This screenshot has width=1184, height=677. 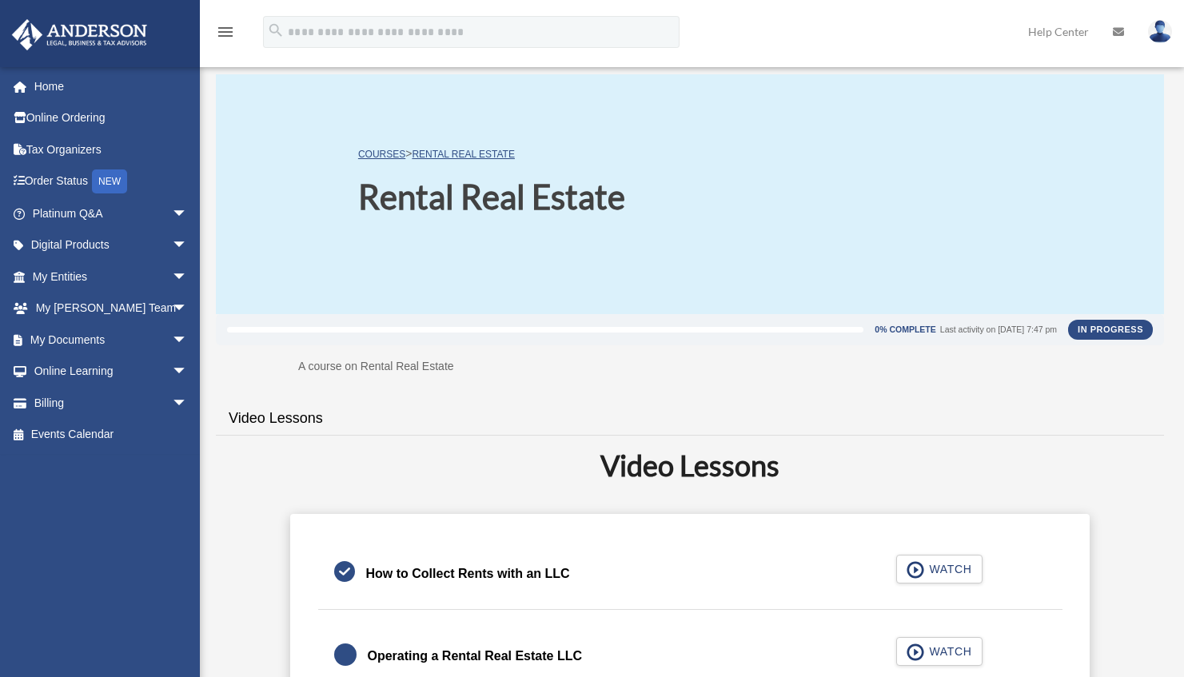 I want to click on i: search, so click(x=276, y=30).